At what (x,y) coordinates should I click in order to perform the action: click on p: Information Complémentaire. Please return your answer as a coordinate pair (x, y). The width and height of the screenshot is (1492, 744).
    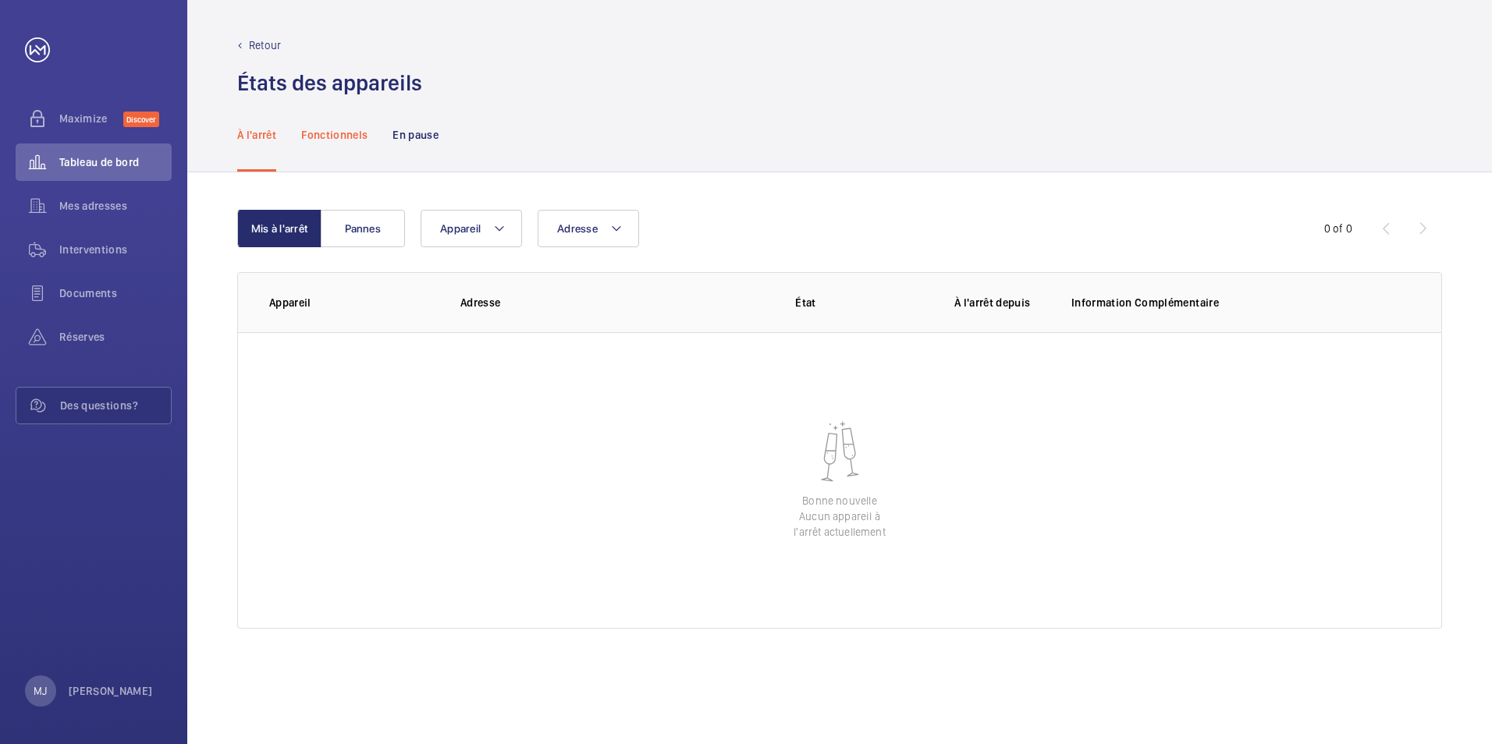
    Looking at the image, I should click on (1240, 303).